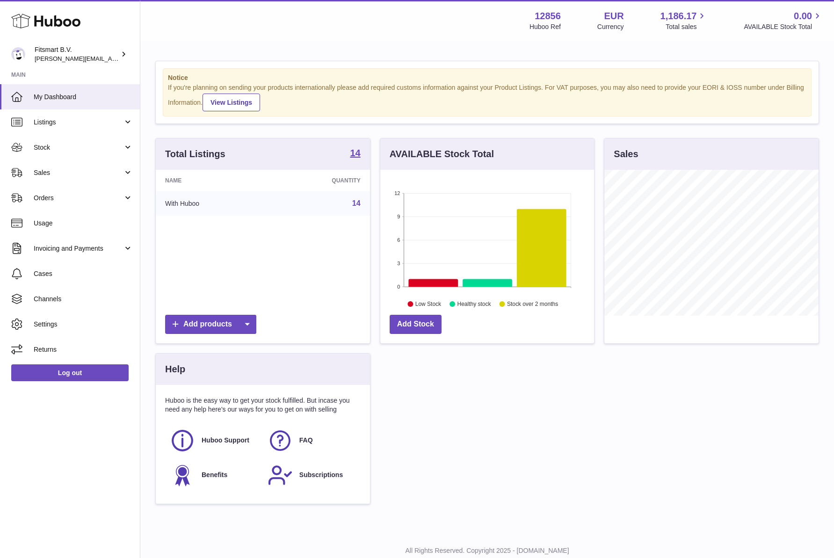 The image size is (834, 558). What do you see at coordinates (684, 21) in the screenshot?
I see `a: 1,186.17 Total sales` at bounding box center [684, 21].